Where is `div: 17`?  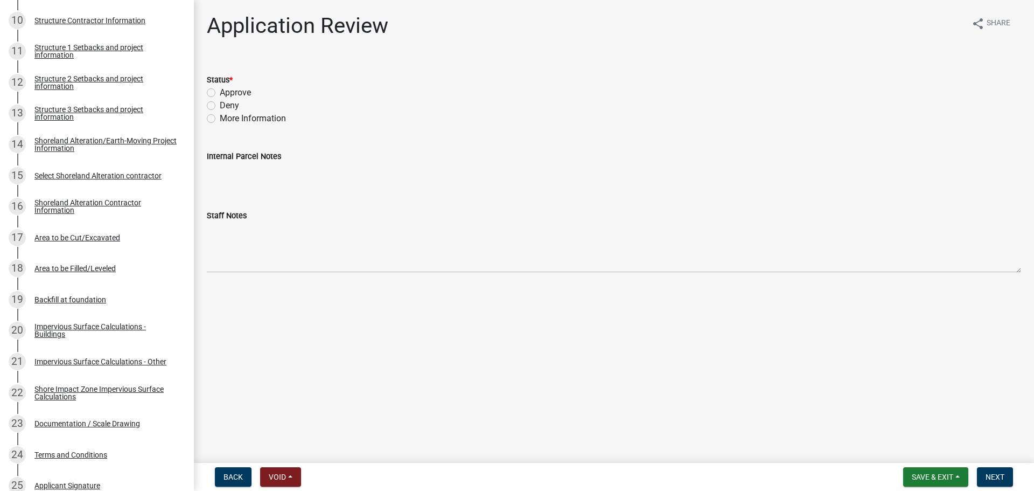 div: 17 is located at coordinates (17, 238).